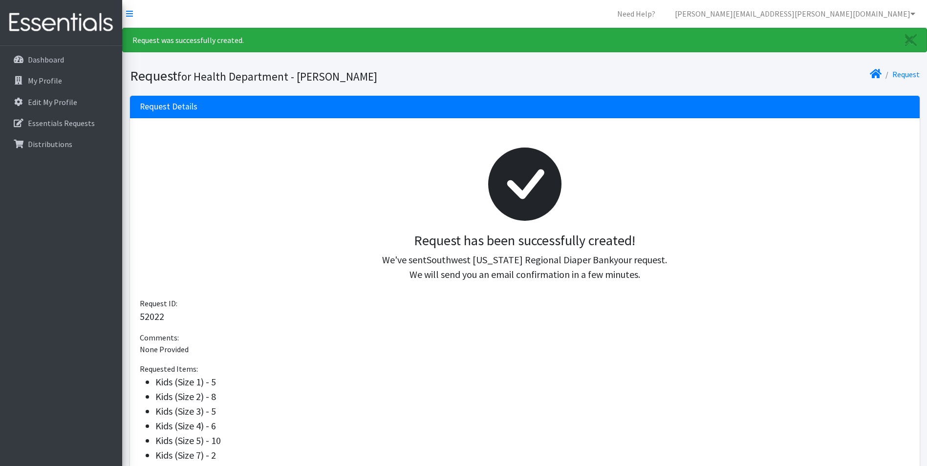 This screenshot has width=927, height=466. Describe the element at coordinates (169, 107) in the screenshot. I see `h3: Request Details` at that location.